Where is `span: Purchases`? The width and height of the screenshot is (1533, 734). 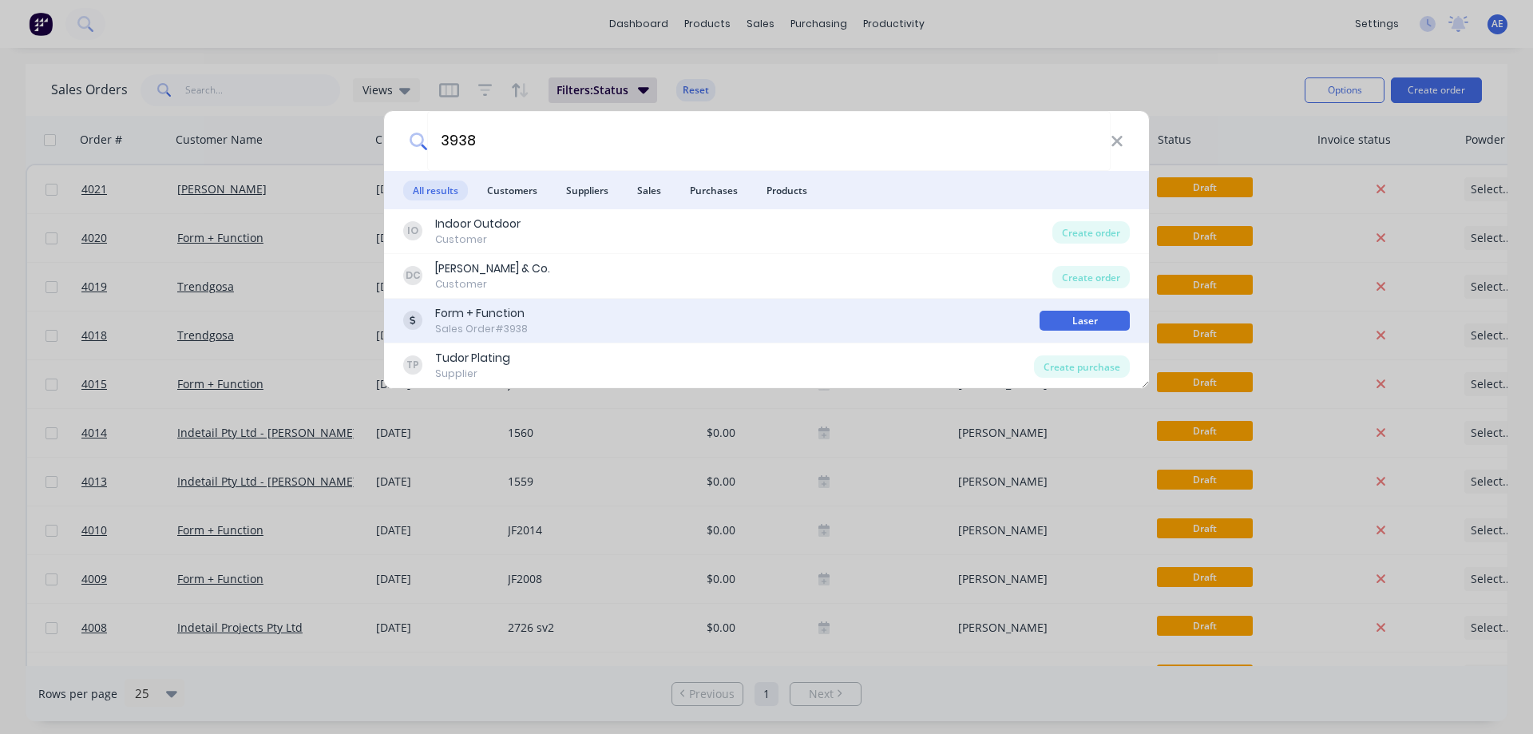
span: Purchases is located at coordinates (714, 190).